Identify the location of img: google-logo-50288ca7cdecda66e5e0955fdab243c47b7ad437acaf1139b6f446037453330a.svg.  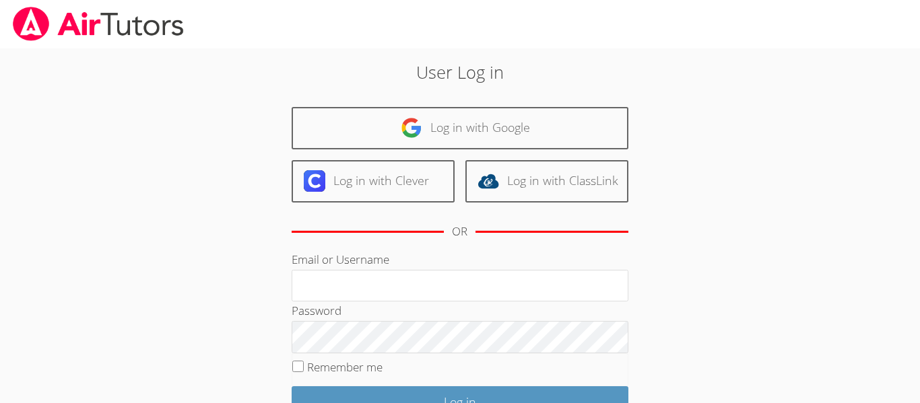
(411, 128).